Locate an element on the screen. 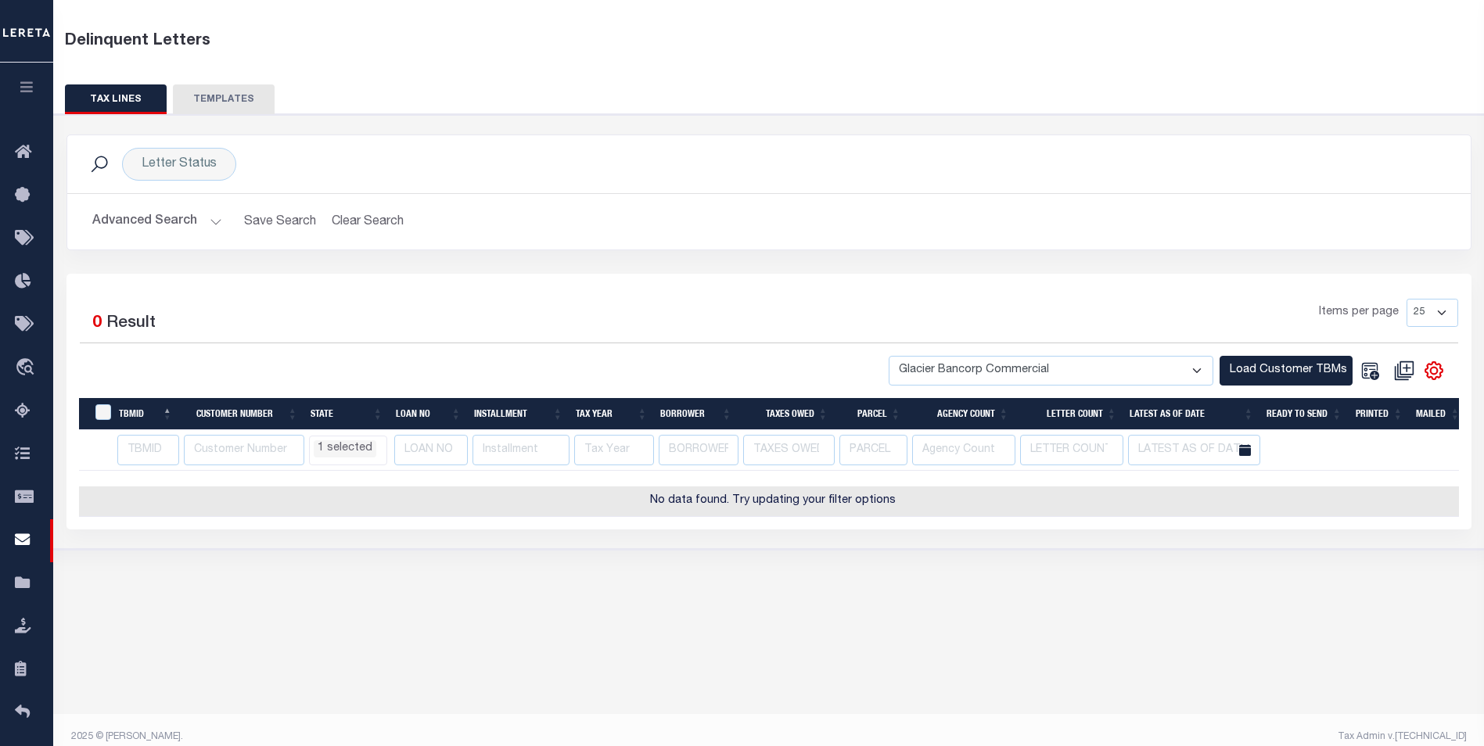 This screenshot has width=1484, height=746. th: STATE: activate to sort column ascending is located at coordinates (347, 414).